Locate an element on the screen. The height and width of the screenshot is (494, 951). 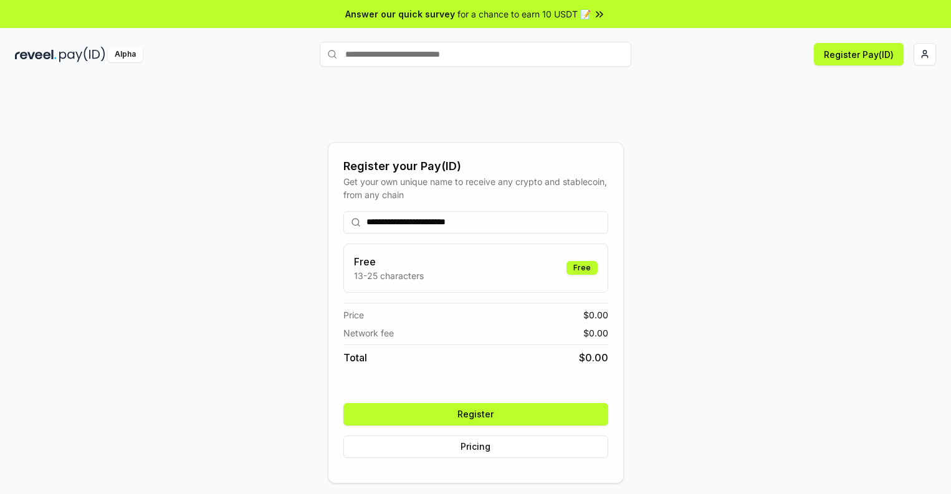
button: Register Pay(ID) is located at coordinates (859, 54).